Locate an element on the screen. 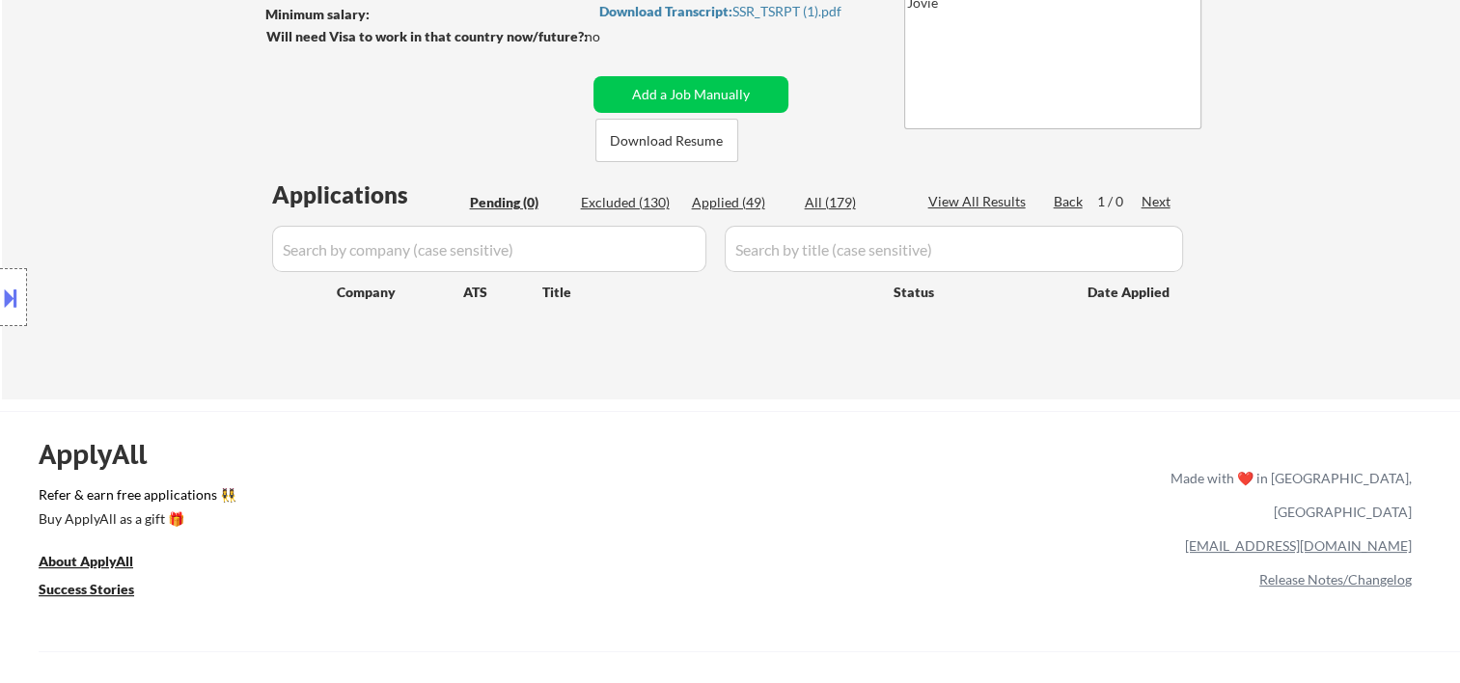  div: Buy ApplyAll as a gift 🎁 is located at coordinates (135, 519).